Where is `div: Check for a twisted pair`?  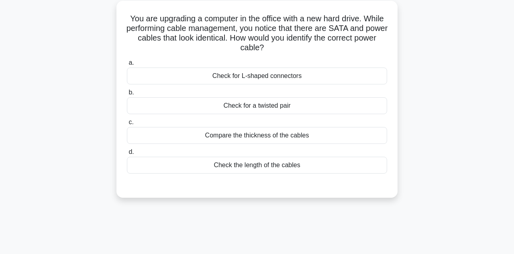
div: Check for a twisted pair is located at coordinates (257, 106).